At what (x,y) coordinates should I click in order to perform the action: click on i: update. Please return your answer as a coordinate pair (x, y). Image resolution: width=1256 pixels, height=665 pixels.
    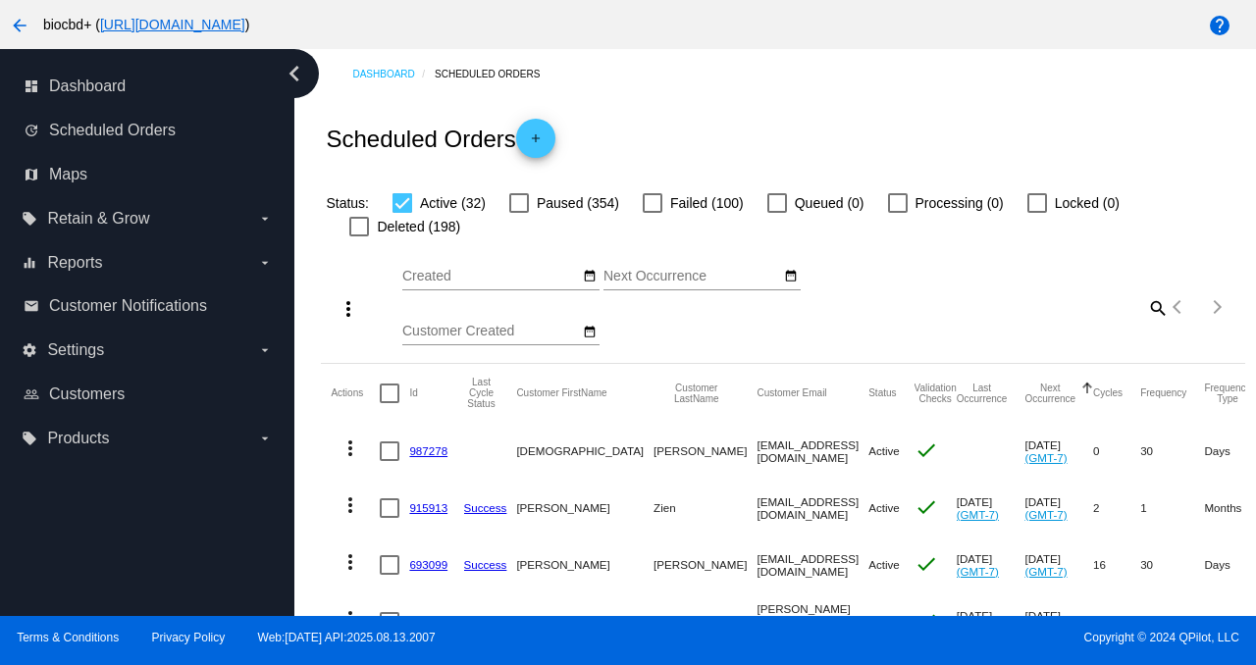
    Looking at the image, I should click on (31, 130).